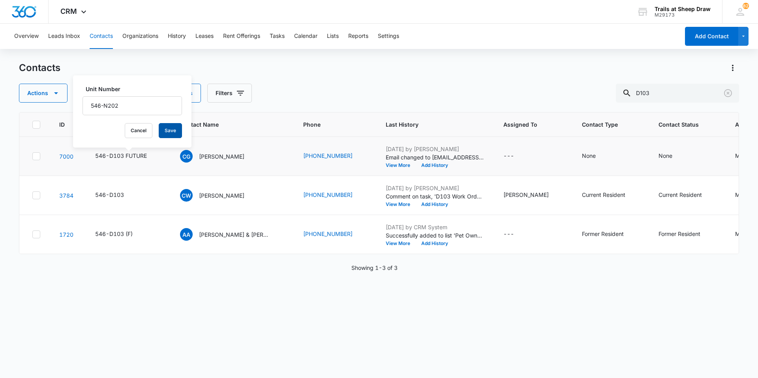 The height and width of the screenshot is (378, 758). What do you see at coordinates (186, 196) in the screenshot?
I see `span: CW` at bounding box center [186, 196].